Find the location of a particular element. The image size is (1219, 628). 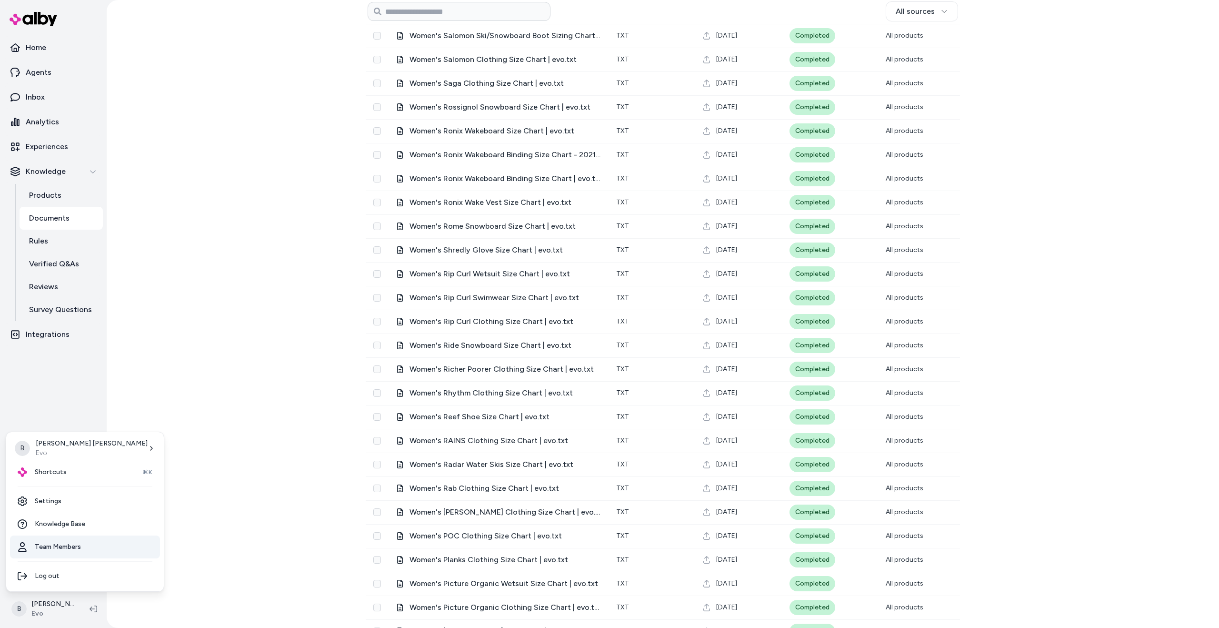

a: Settings is located at coordinates (85, 501).